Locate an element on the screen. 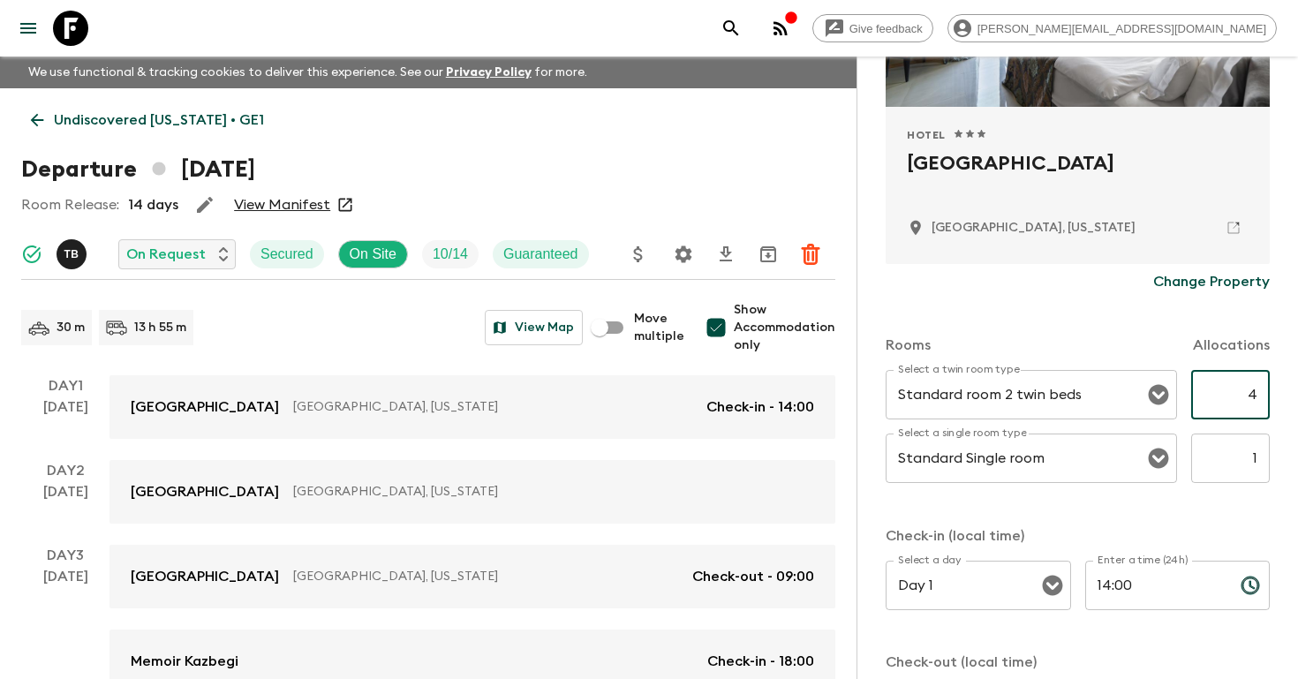 The image size is (1298, 679). button: menu is located at coordinates (28, 28).